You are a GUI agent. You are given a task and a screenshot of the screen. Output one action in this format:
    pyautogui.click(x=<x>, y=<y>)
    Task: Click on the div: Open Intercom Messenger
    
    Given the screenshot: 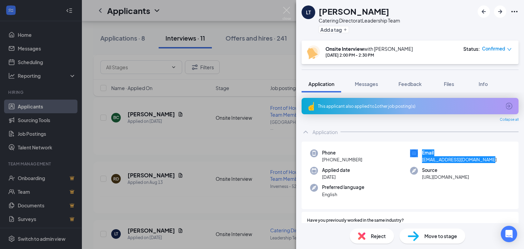 What is the action you would take?
    pyautogui.click(x=509, y=234)
    